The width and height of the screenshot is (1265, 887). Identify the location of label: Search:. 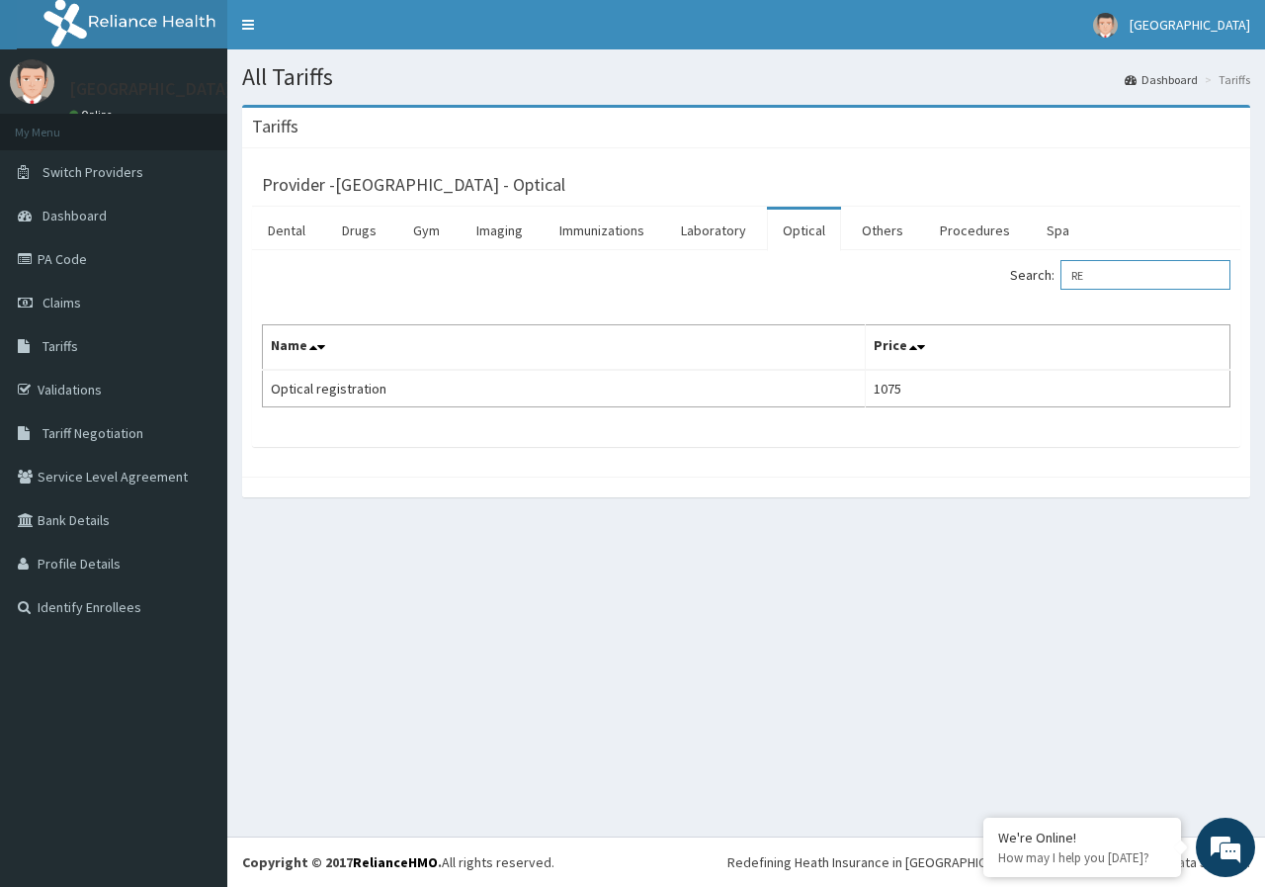
(1120, 275).